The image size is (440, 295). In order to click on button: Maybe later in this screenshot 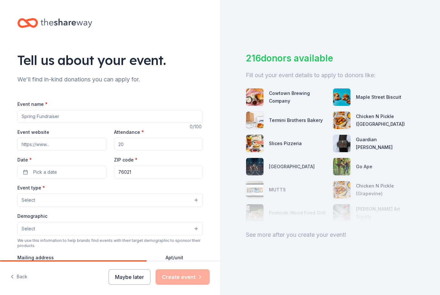, I will do `click(129, 277)`.